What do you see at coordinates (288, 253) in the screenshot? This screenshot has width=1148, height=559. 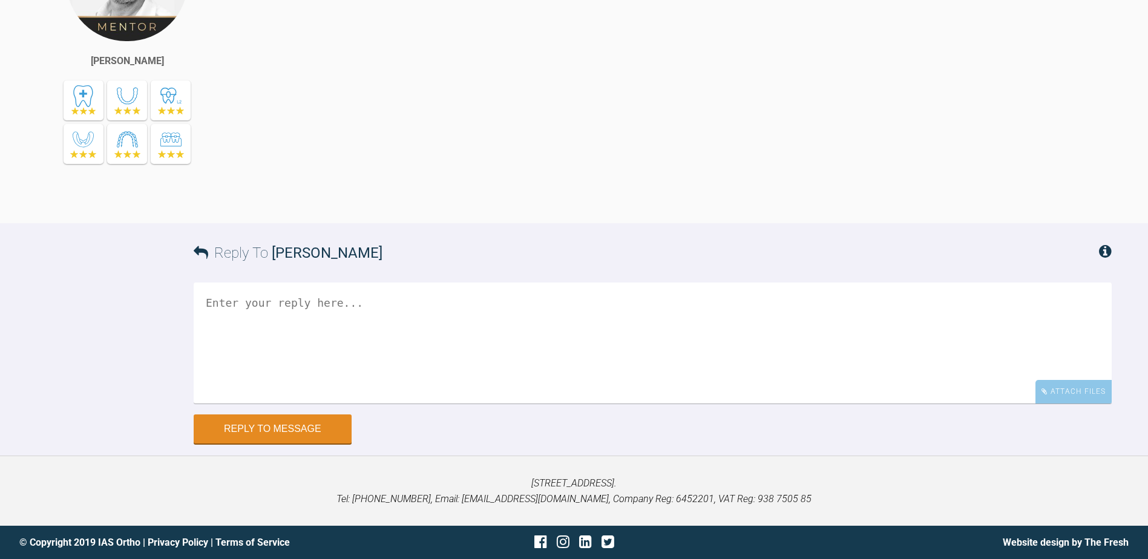 I see `h3: Reply To` at bounding box center [288, 253].